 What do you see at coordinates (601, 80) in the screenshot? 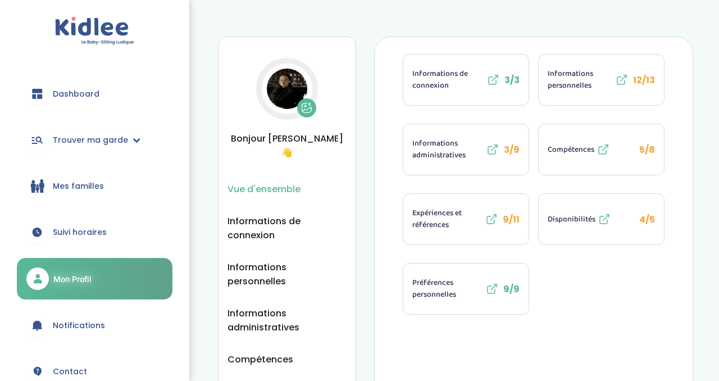
I see `li: 12/13` at bounding box center [601, 80].